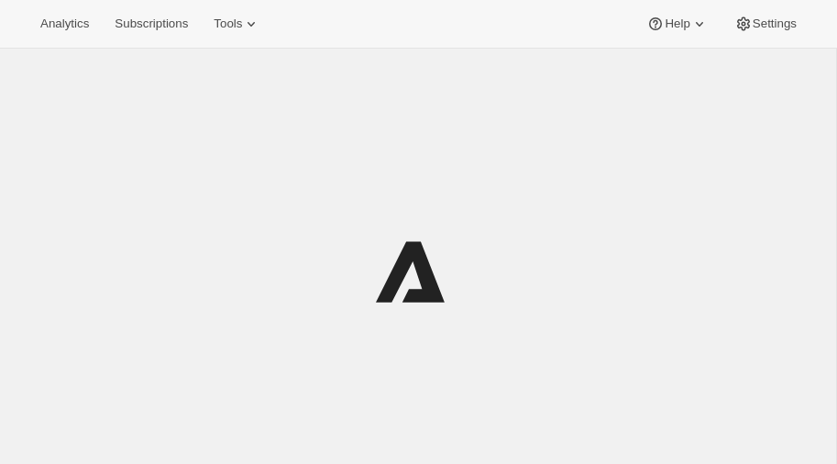 The height and width of the screenshot is (464, 837). I want to click on span: Settings, so click(775, 24).